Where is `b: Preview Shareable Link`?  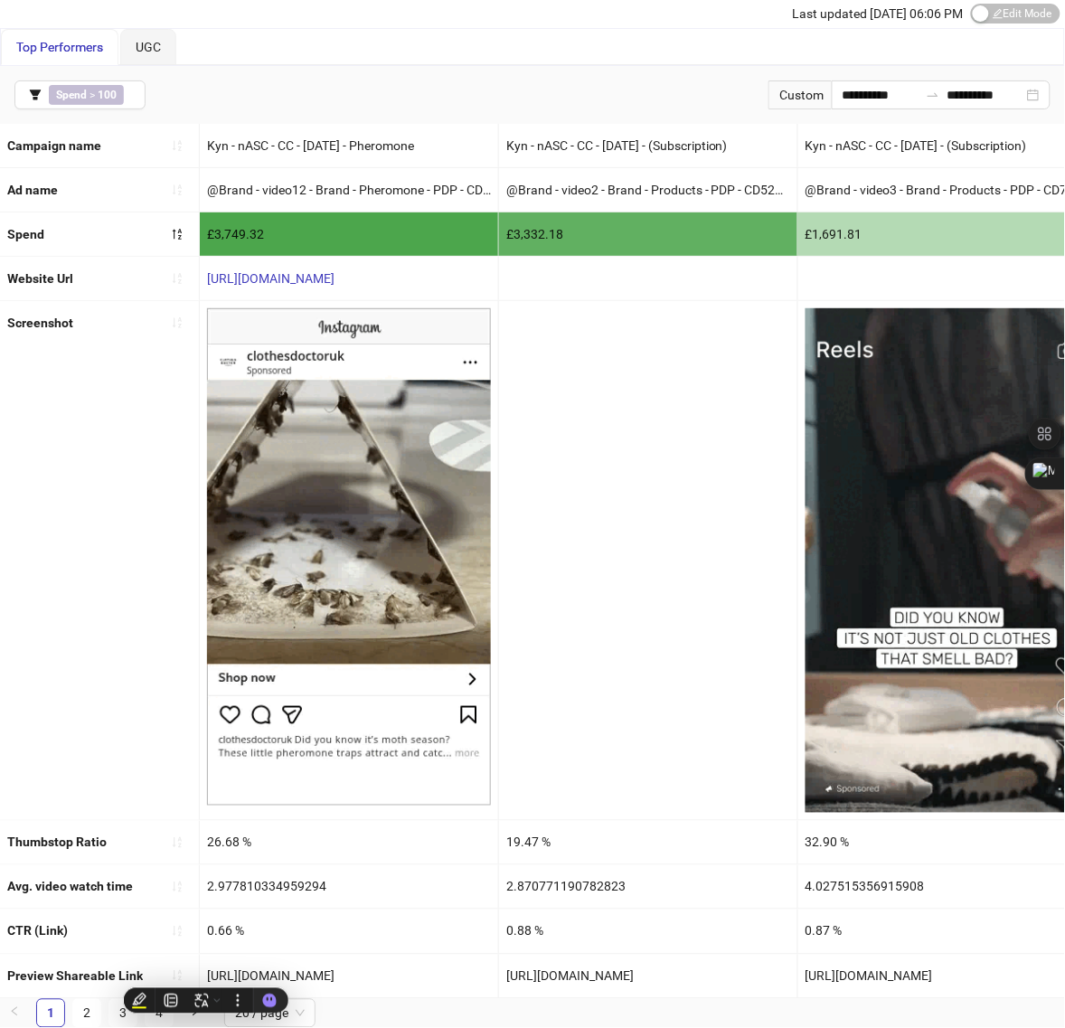 b: Preview Shareable Link is located at coordinates (75, 977).